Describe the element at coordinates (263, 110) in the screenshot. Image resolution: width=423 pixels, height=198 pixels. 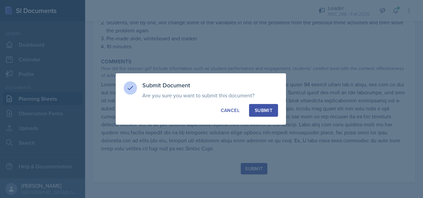
I see `button: Submit` at that location.